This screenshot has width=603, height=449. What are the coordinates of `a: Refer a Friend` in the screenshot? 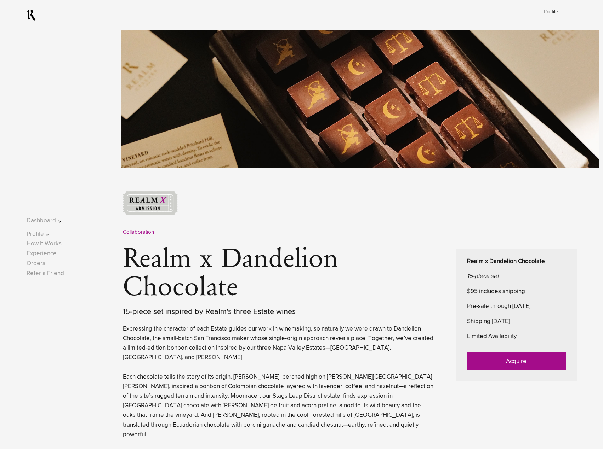 It's located at (45, 274).